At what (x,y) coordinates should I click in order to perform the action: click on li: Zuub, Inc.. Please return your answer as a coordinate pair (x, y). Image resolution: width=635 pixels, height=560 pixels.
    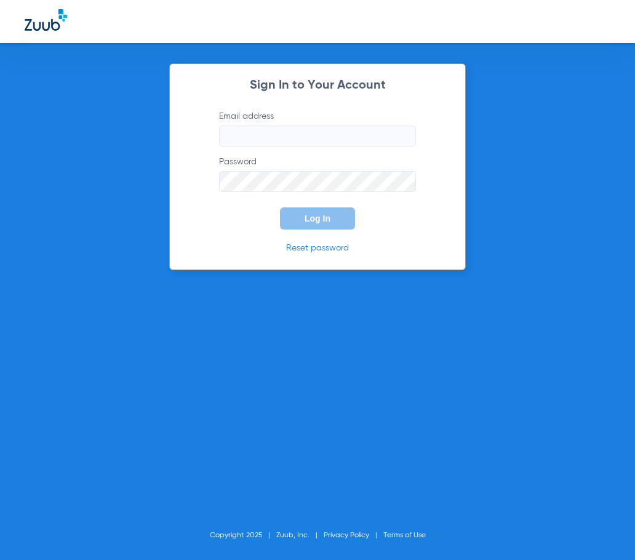
    Looking at the image, I should click on (300, 535).